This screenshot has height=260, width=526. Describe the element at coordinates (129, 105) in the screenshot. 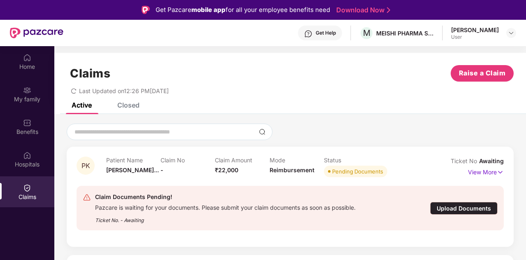

I see `div: Closed` at that location.